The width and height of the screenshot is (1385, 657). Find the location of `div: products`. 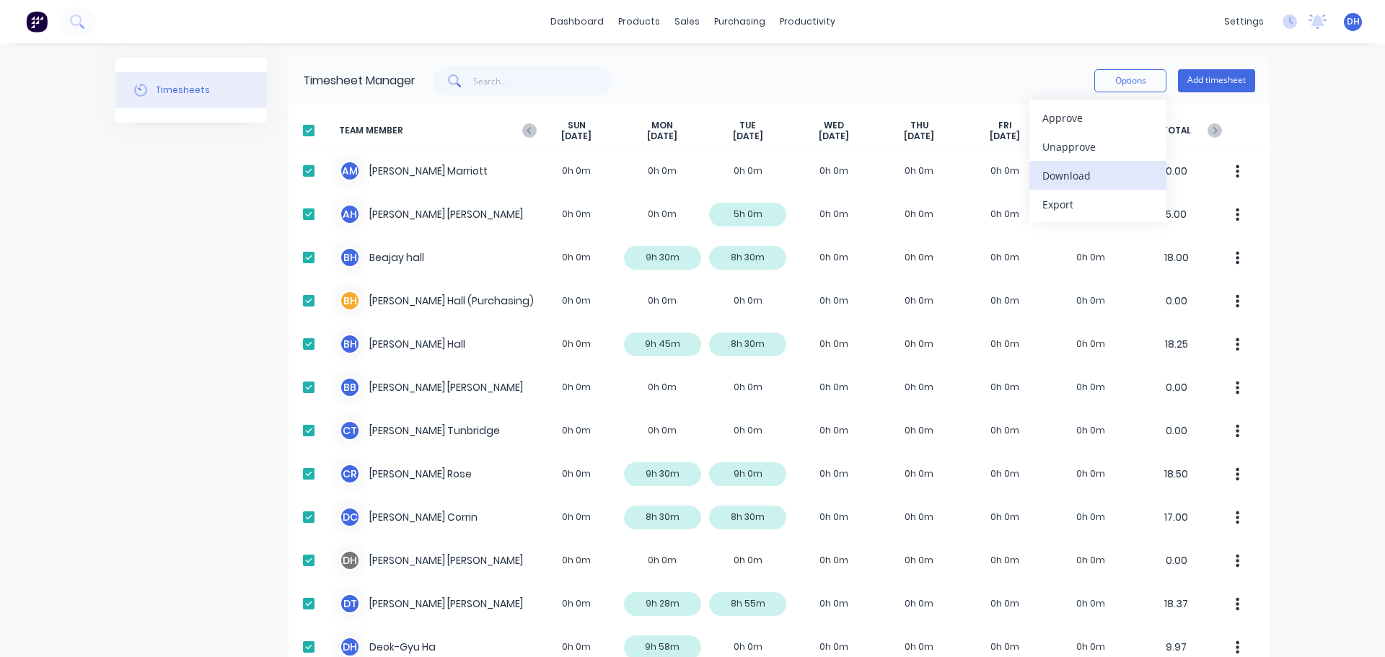

div: products is located at coordinates (639, 22).